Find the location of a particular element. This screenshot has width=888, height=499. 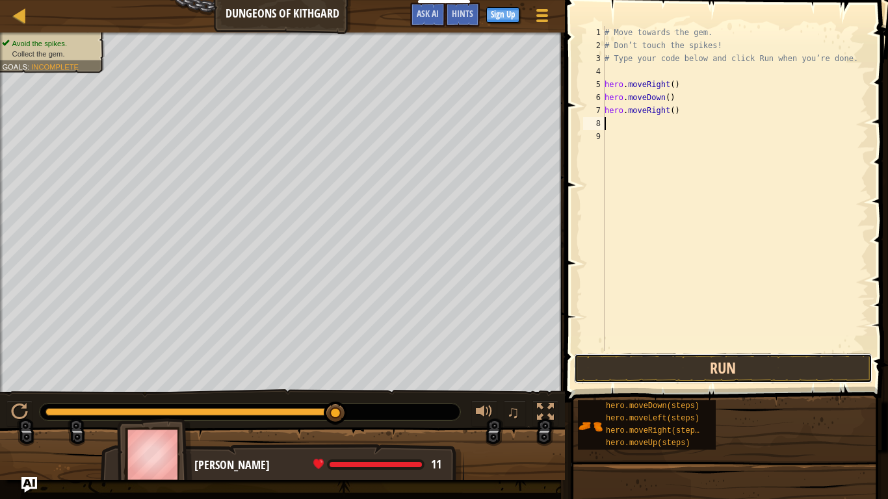

span: Ask AI is located at coordinates (428, 13).